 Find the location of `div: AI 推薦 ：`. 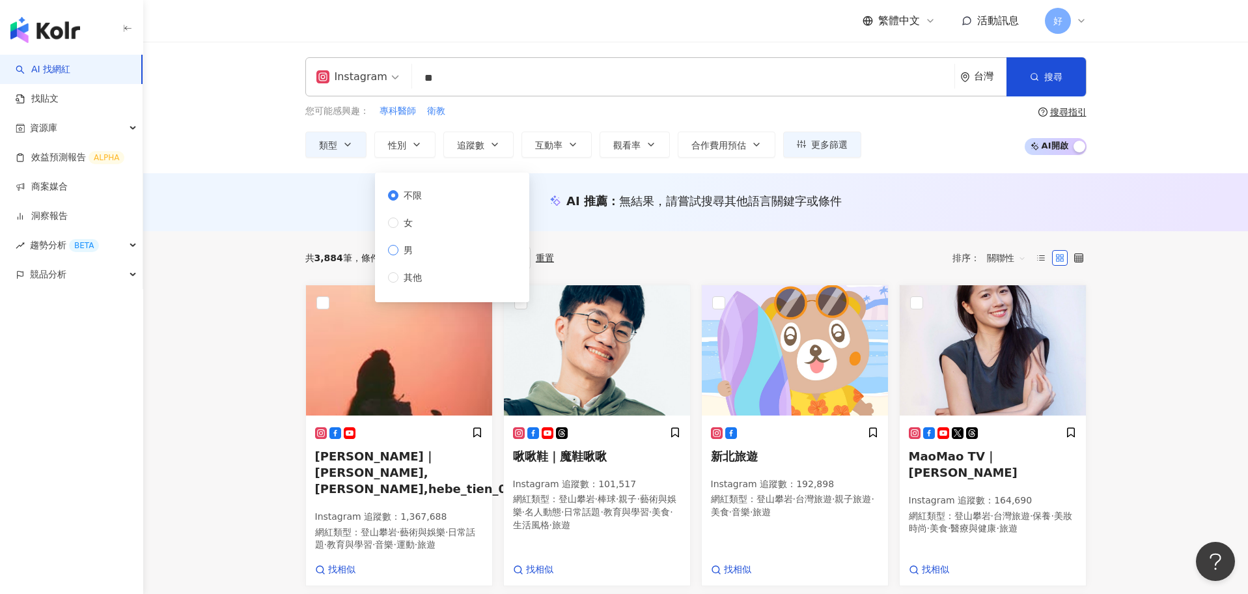

div: AI 推薦 ： is located at coordinates (704, 200).